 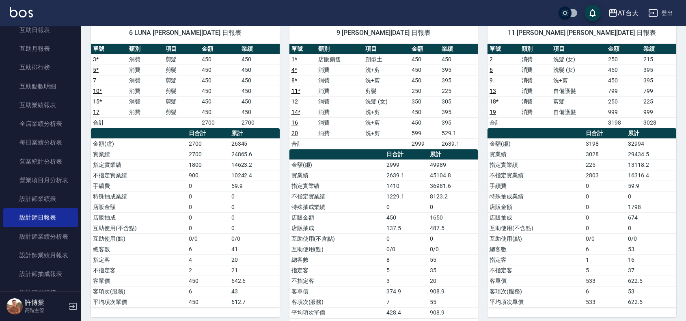 I want to click on td: 客單價, so click(x=139, y=281).